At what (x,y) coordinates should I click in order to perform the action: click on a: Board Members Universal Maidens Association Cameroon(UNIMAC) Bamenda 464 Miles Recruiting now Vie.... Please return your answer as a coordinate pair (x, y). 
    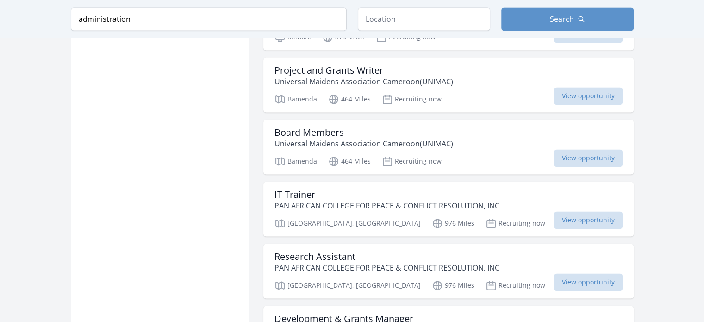
    Looking at the image, I should click on (449, 147).